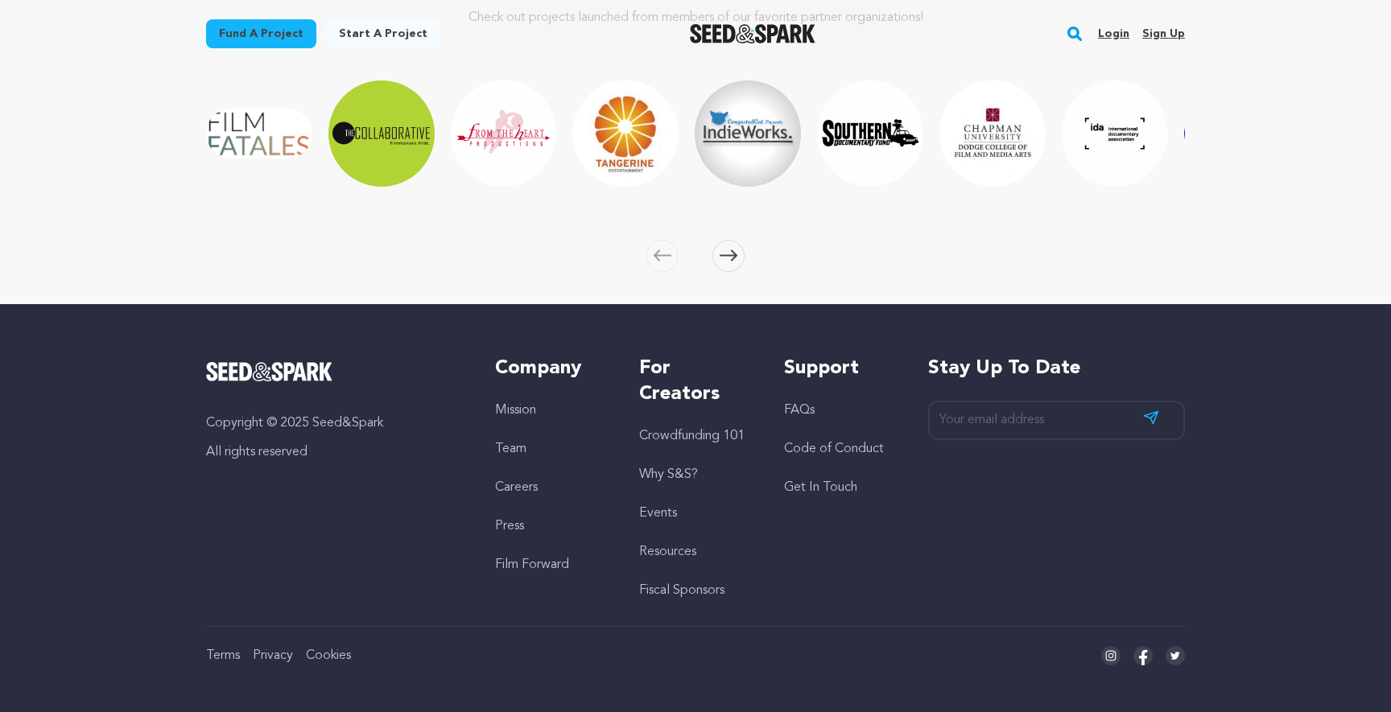 The height and width of the screenshot is (712, 1391). Describe the element at coordinates (625, 134) in the screenshot. I see `a: Tangerine Entertainment` at that location.